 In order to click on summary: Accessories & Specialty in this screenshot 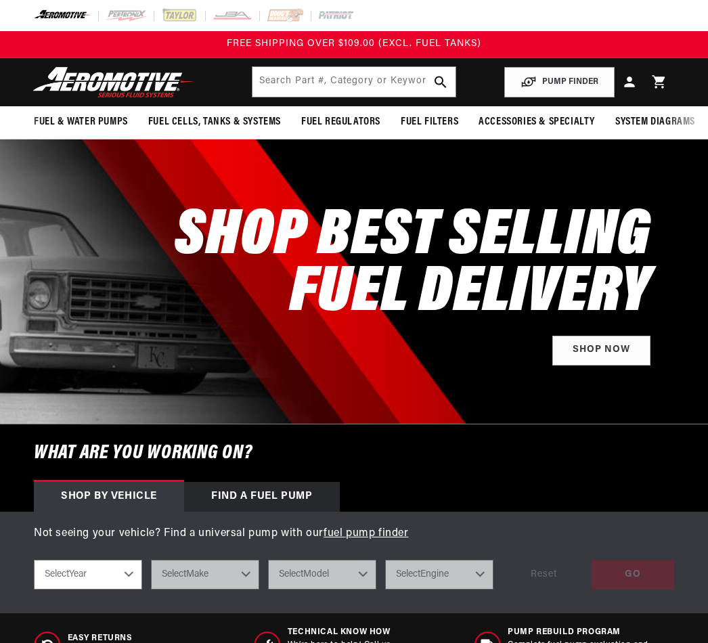, I will do `click(537, 122)`.